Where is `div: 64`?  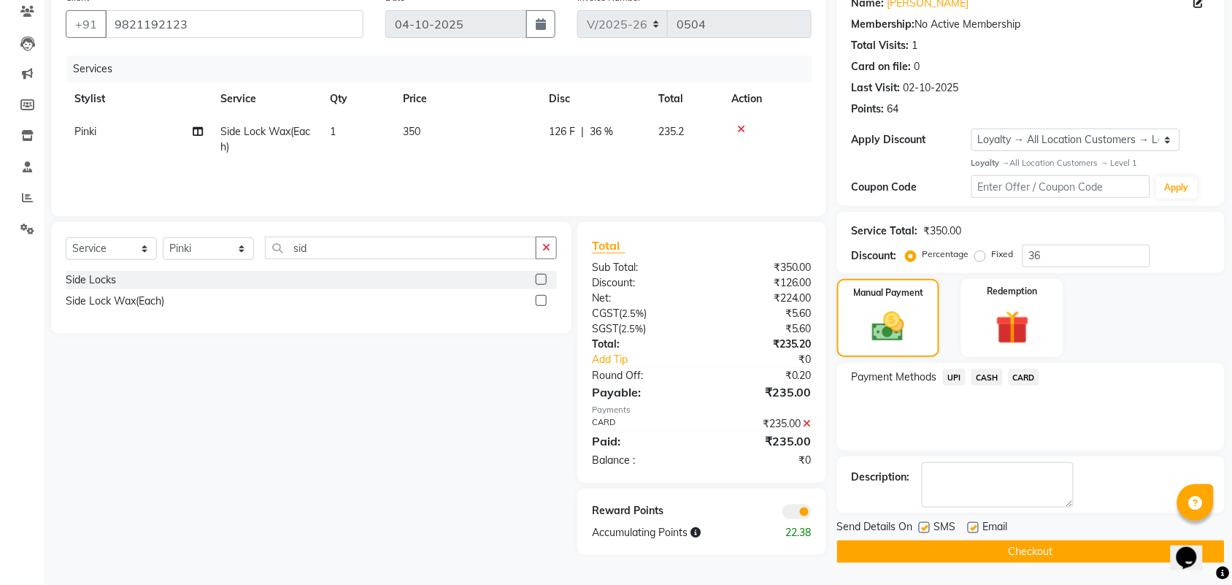 div: 64 is located at coordinates (893, 109).